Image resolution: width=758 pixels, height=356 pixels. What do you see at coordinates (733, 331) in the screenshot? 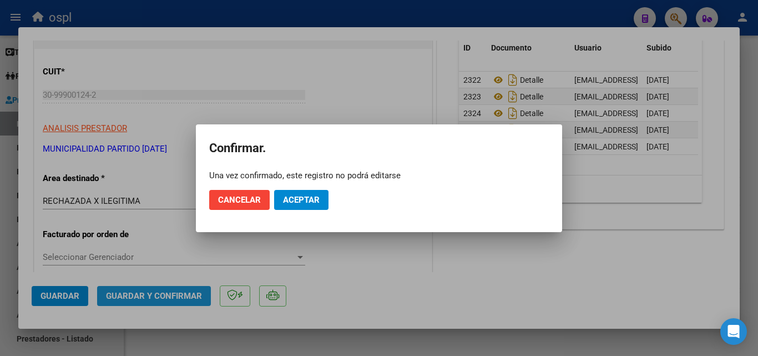
I see `div: Open Intercom Messenger` at bounding box center [733, 331].